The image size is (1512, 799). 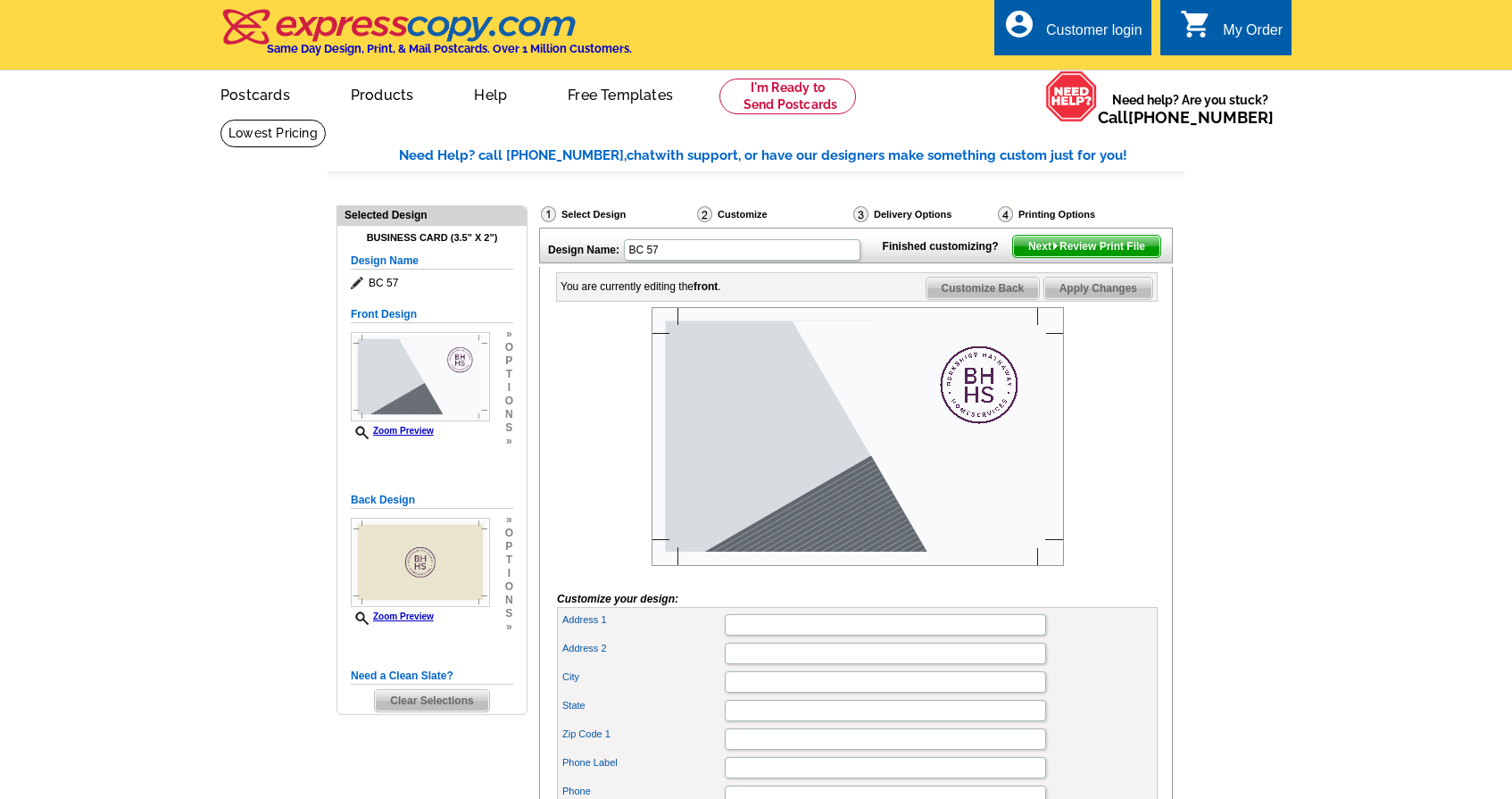 I want to click on a: Products, so click(x=382, y=93).